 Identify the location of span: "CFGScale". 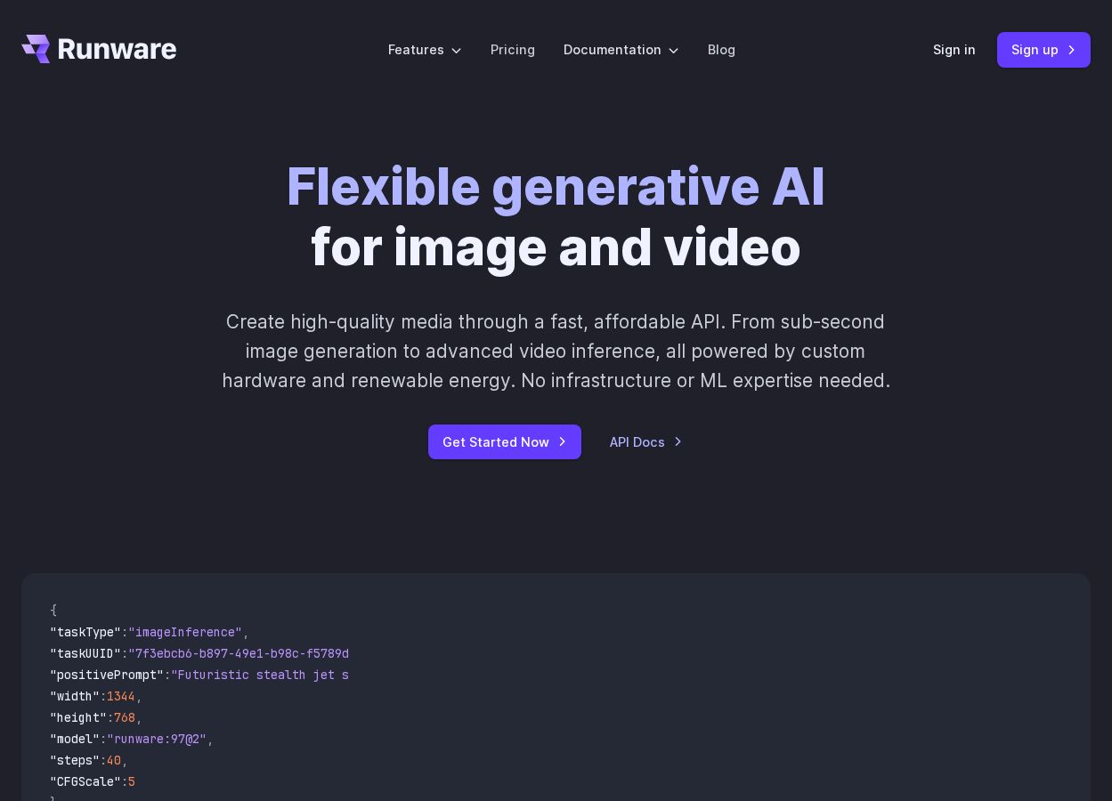
(85, 782).